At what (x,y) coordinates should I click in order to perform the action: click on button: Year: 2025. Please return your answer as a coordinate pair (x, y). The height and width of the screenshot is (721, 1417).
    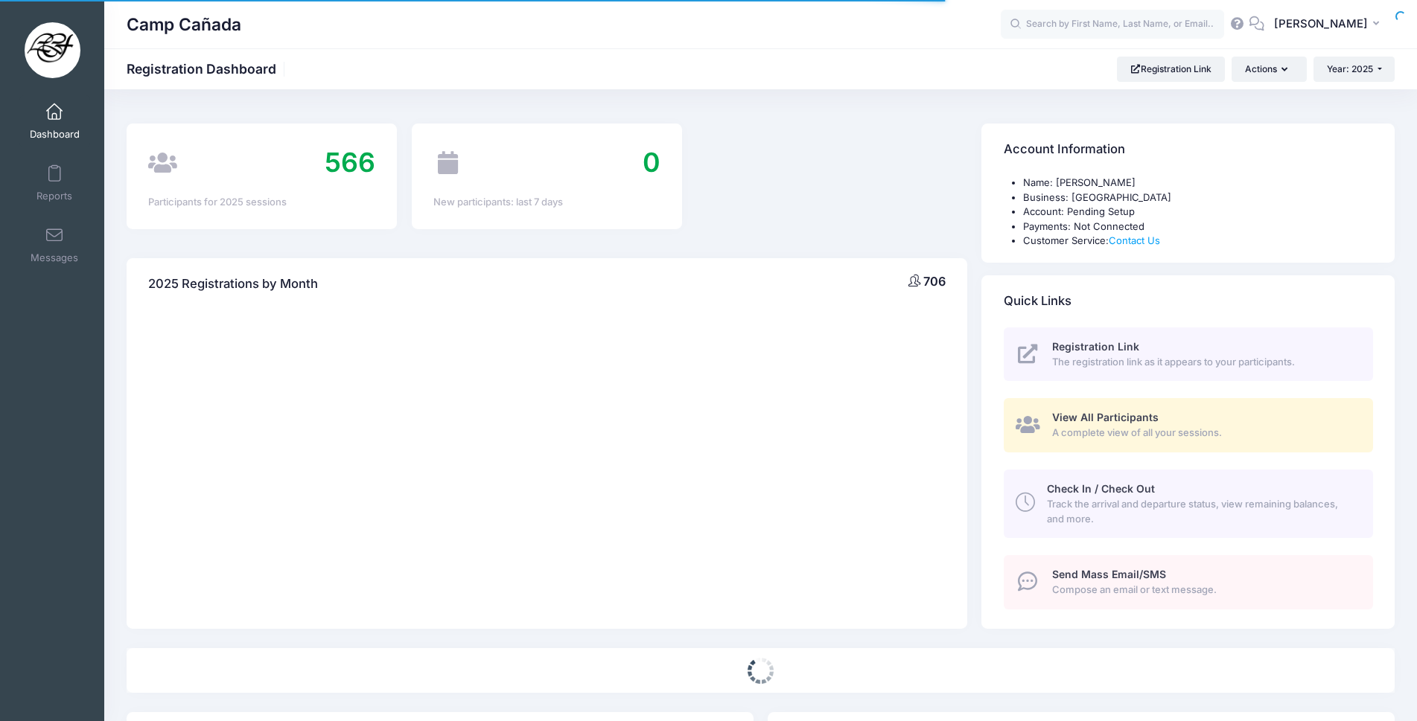
    Looking at the image, I should click on (1354, 69).